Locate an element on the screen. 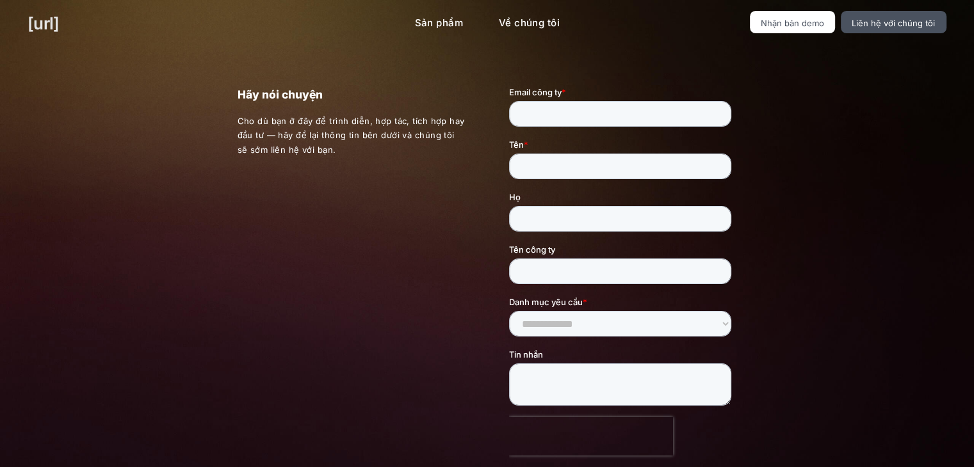  font: Hãy nói chuyện is located at coordinates (279, 94).